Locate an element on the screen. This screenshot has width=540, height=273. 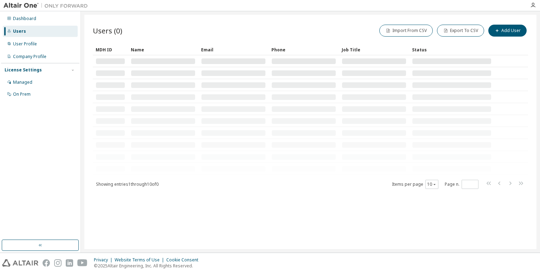
div: Status is located at coordinates (452, 50).